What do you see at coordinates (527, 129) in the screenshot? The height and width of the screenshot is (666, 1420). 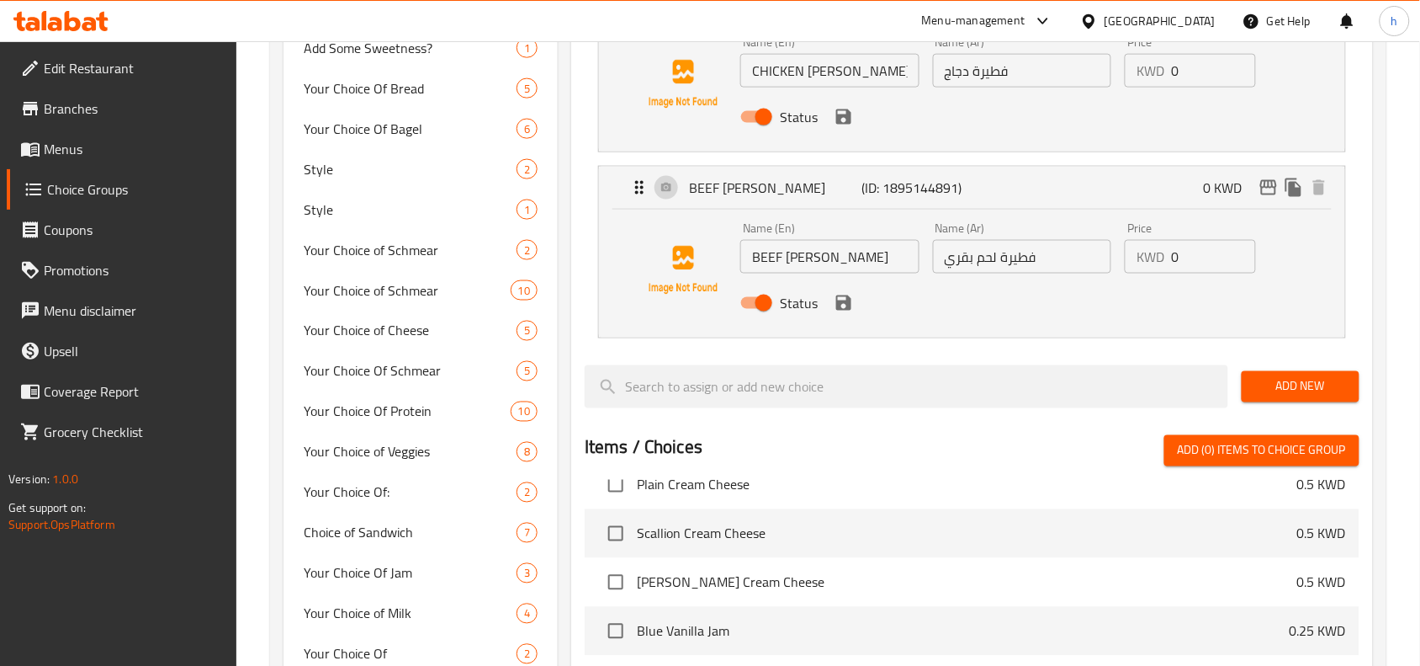 I see `span: 6` at bounding box center [527, 129].